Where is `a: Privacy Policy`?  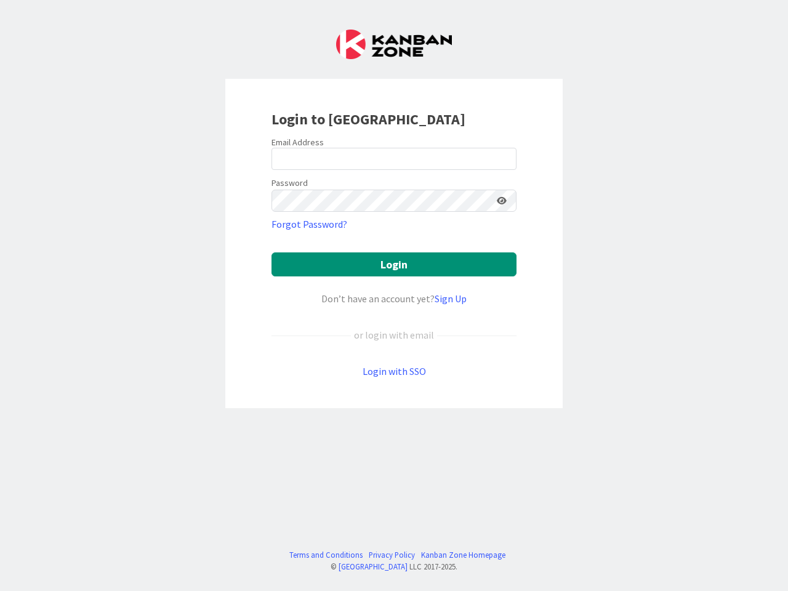
a: Privacy Policy is located at coordinates (391, 555).